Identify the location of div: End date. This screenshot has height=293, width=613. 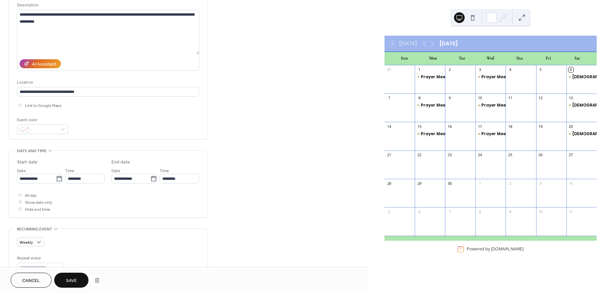
(121, 162).